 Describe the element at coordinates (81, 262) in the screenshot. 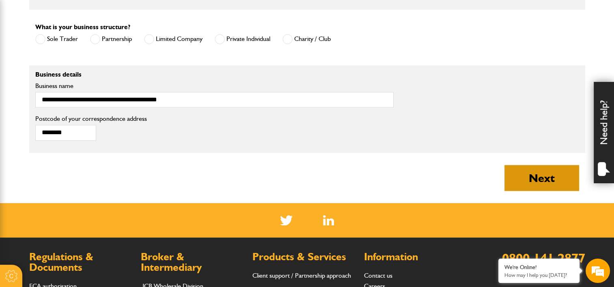

I see `h2: Regulations & Documents` at that location.